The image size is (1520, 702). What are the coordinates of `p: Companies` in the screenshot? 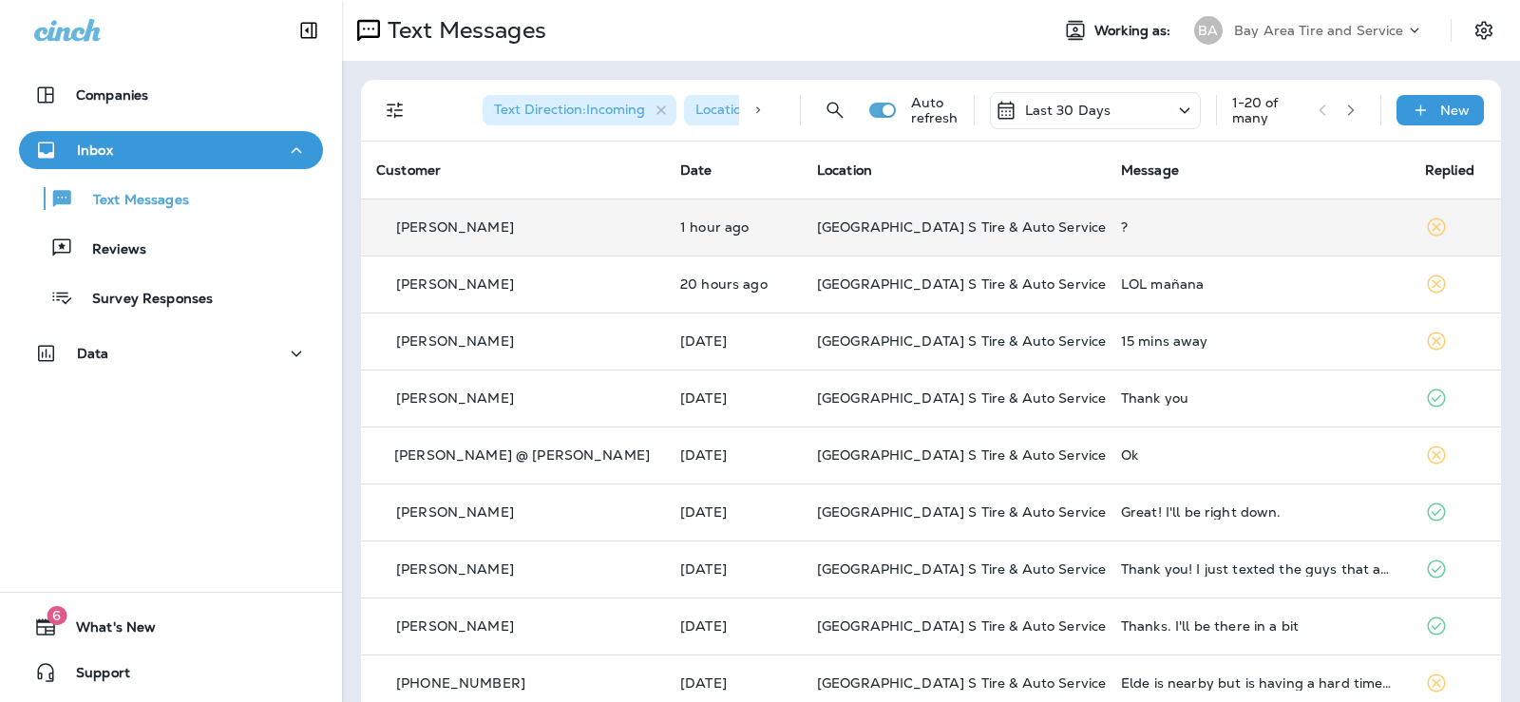 It's located at (112, 95).